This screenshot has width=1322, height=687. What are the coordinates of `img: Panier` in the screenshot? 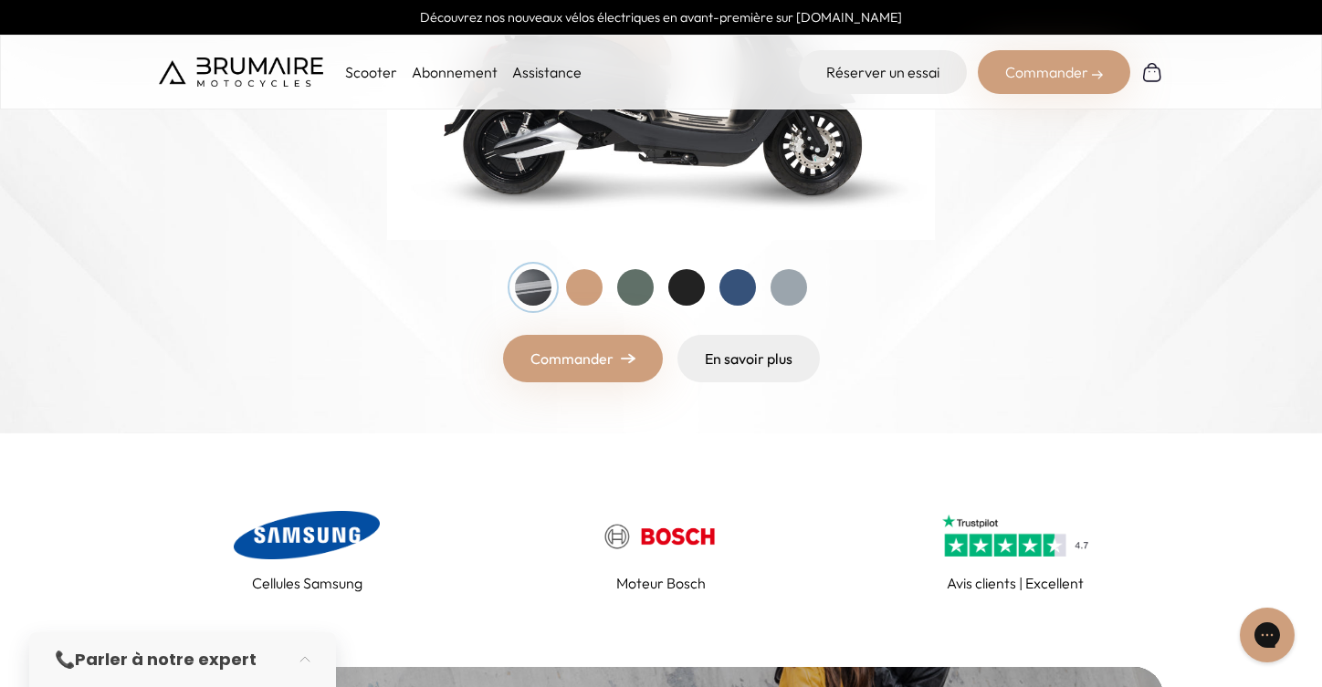 It's located at (1152, 72).